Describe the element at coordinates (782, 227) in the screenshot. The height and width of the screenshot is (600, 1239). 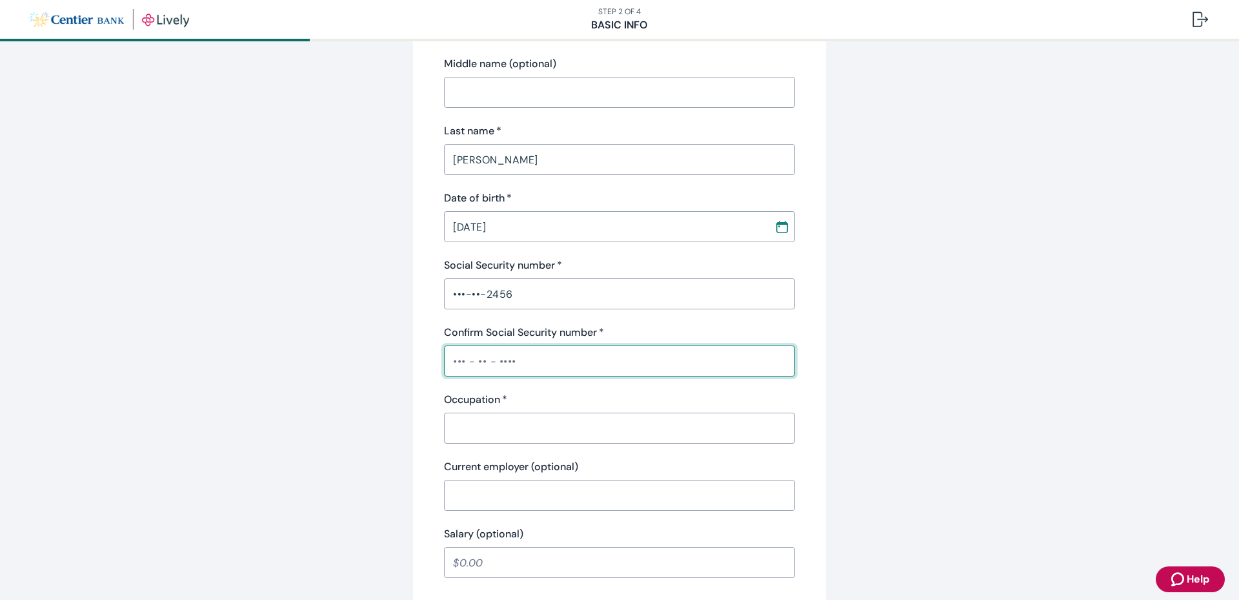
I see `svg: Calendar` at that location.